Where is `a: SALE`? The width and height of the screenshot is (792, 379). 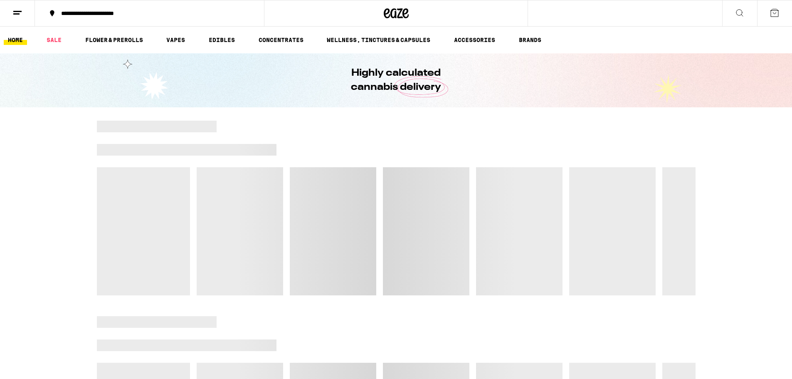
a: SALE is located at coordinates (54, 40).